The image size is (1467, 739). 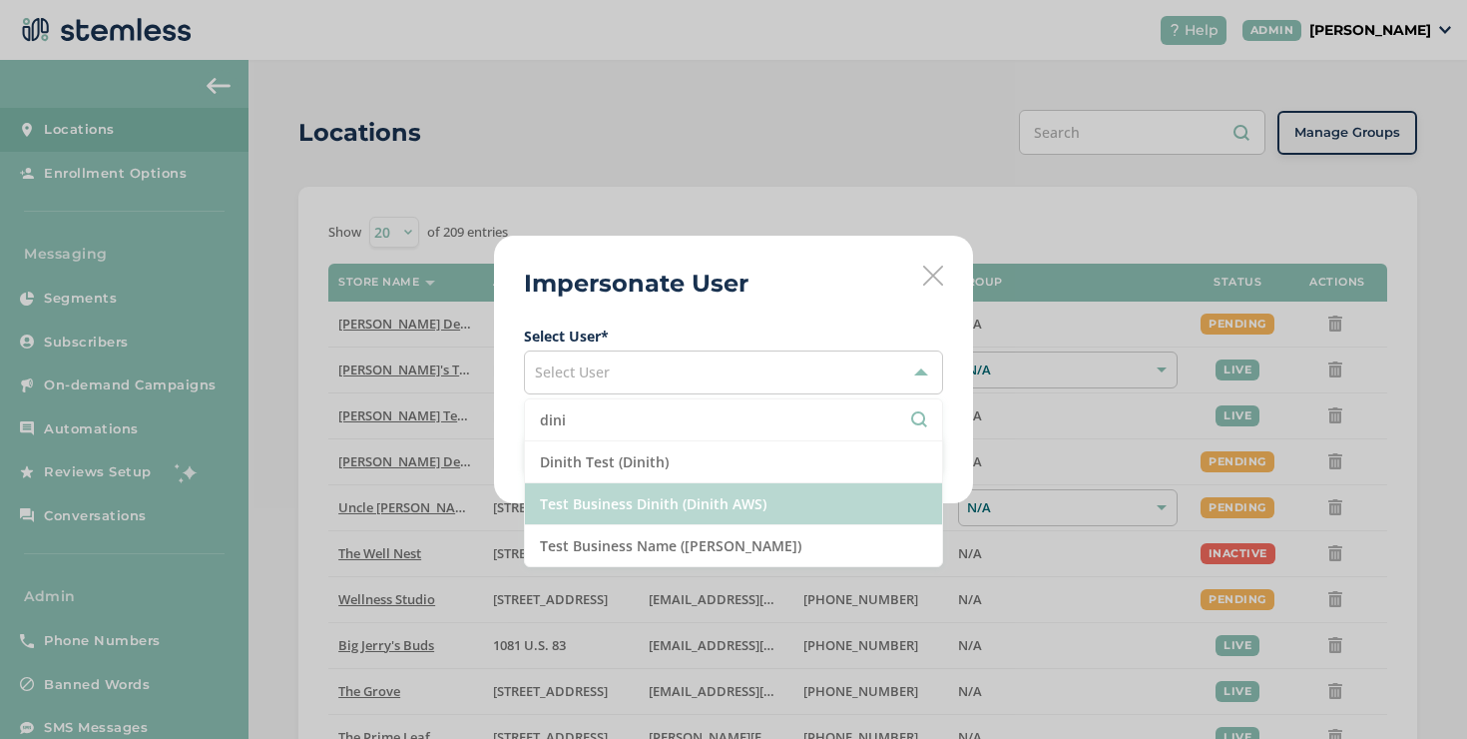 What do you see at coordinates (734, 462) in the screenshot?
I see `li: Dinith Test (Dinith)` at bounding box center [734, 462].